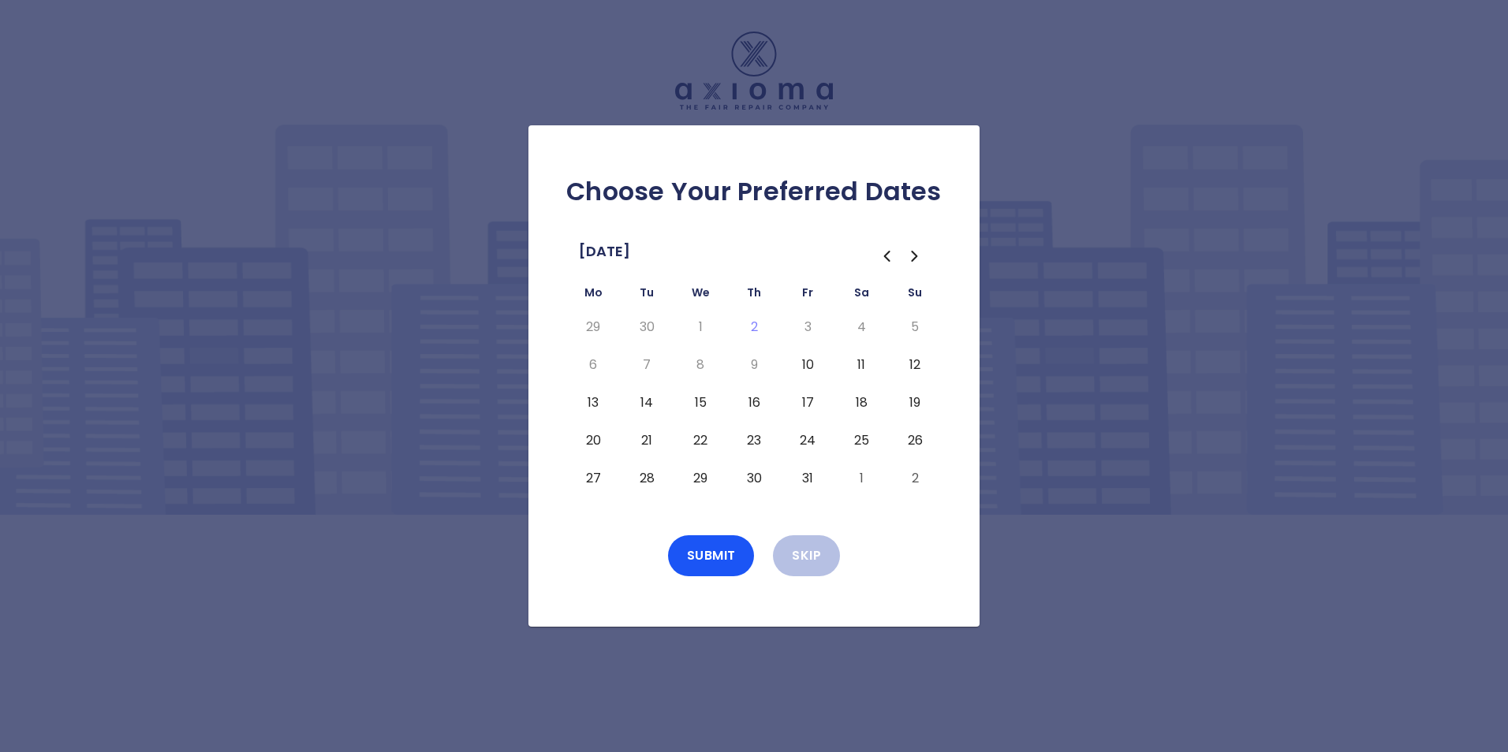  I want to click on button: Saturday, October 25th, 2025, so click(861, 441).